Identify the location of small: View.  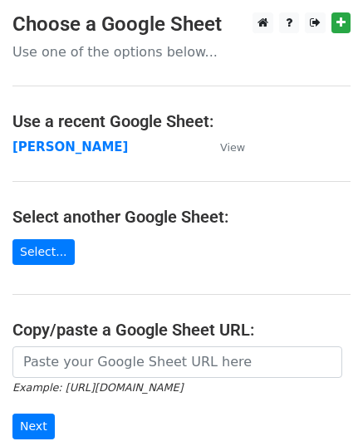
(233, 147).